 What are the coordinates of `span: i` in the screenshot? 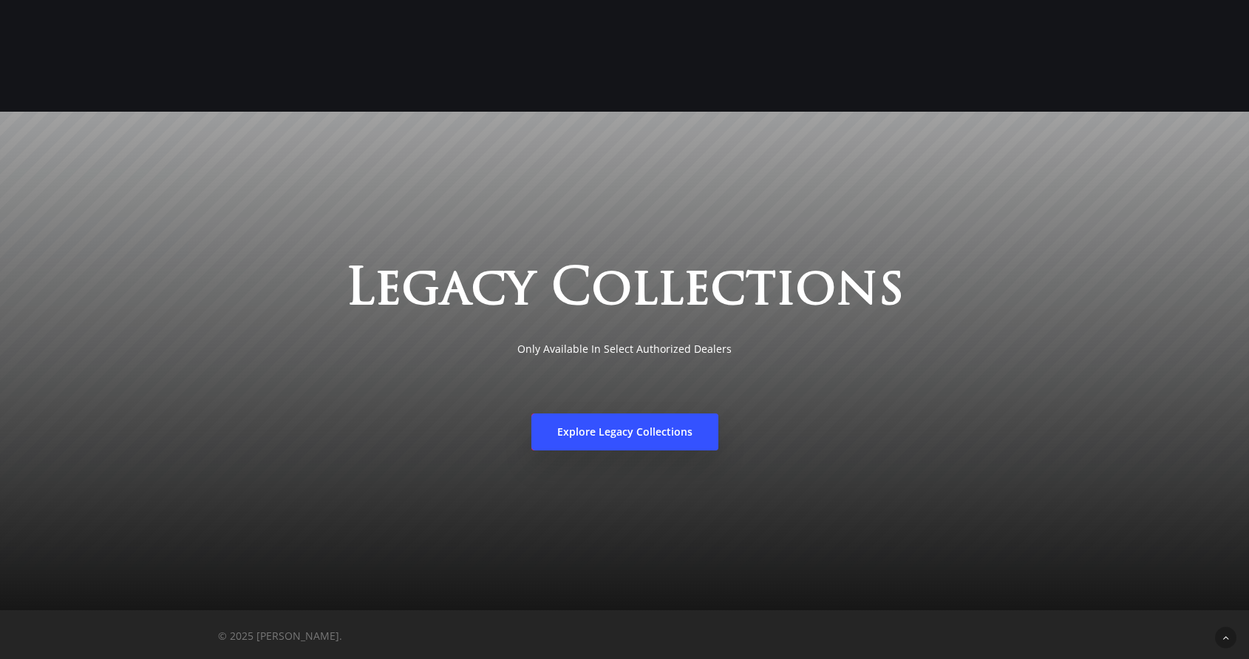 It's located at (786, 291).